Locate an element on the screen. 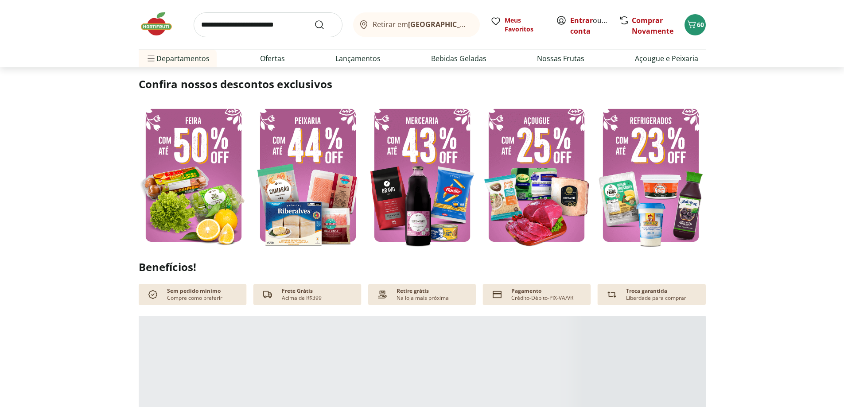  a: Lançamentos is located at coordinates (358, 58).